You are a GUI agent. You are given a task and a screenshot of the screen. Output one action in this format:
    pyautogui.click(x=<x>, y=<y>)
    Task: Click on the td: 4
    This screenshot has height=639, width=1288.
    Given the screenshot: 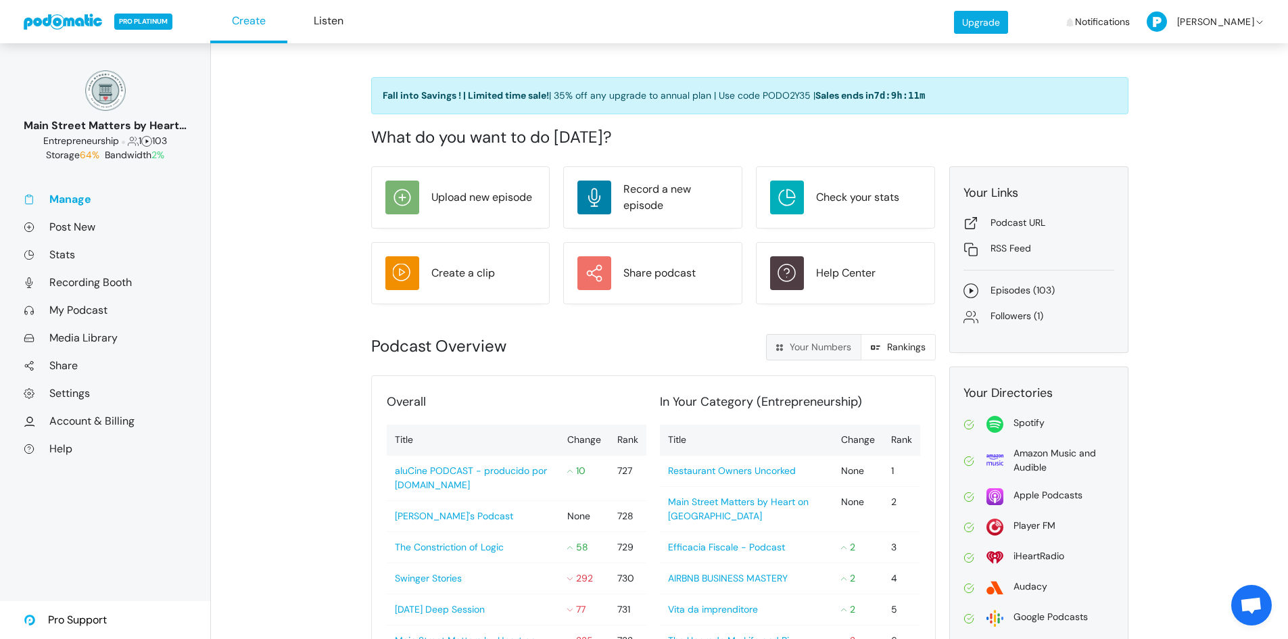 What is the action you would take?
    pyautogui.click(x=901, y=579)
    